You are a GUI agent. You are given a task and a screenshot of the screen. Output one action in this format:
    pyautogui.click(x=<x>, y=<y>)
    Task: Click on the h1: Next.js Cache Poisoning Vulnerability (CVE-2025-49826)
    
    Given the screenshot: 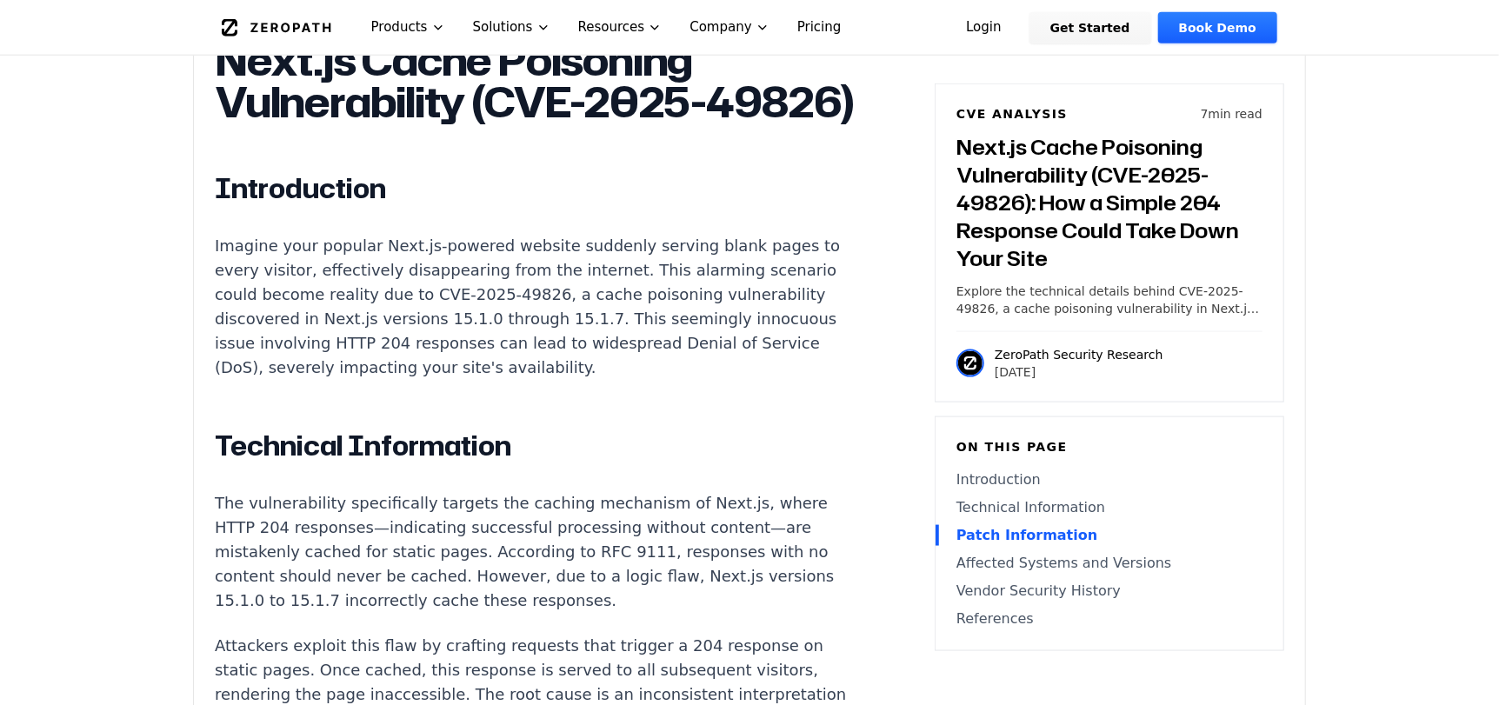 What is the action you would take?
    pyautogui.click(x=538, y=81)
    